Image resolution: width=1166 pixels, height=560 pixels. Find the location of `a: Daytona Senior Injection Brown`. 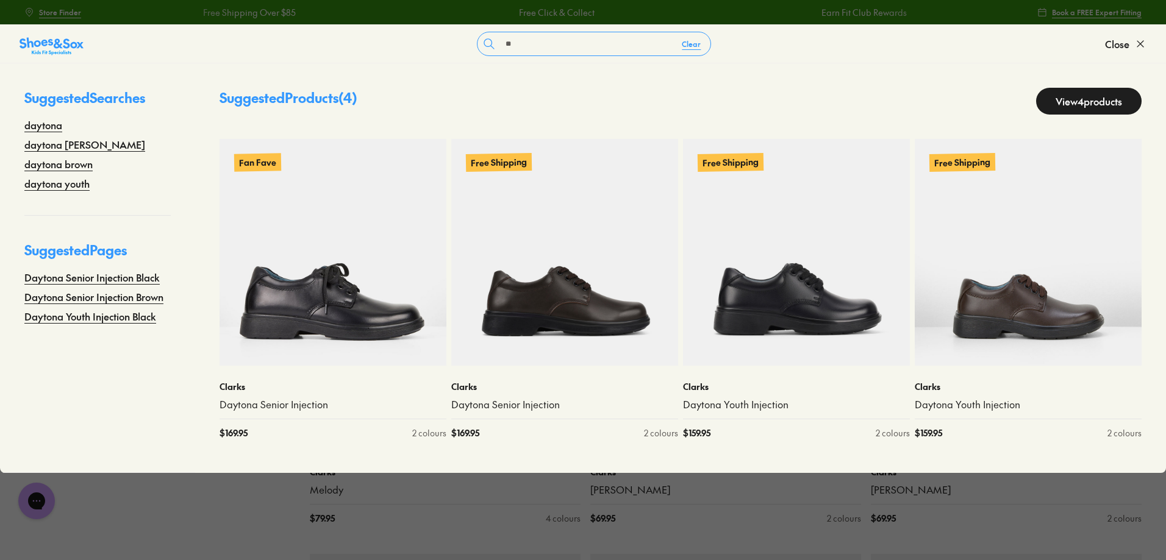

a: Daytona Senior Injection Brown is located at coordinates (94, 297).